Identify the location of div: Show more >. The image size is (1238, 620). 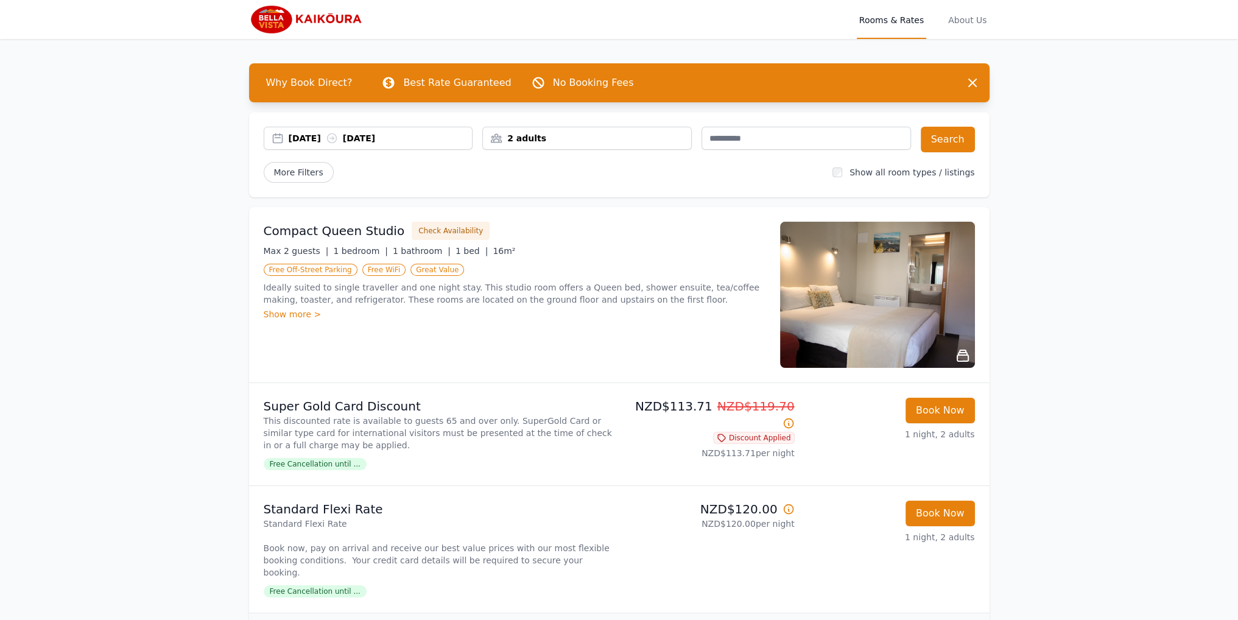
(514, 314).